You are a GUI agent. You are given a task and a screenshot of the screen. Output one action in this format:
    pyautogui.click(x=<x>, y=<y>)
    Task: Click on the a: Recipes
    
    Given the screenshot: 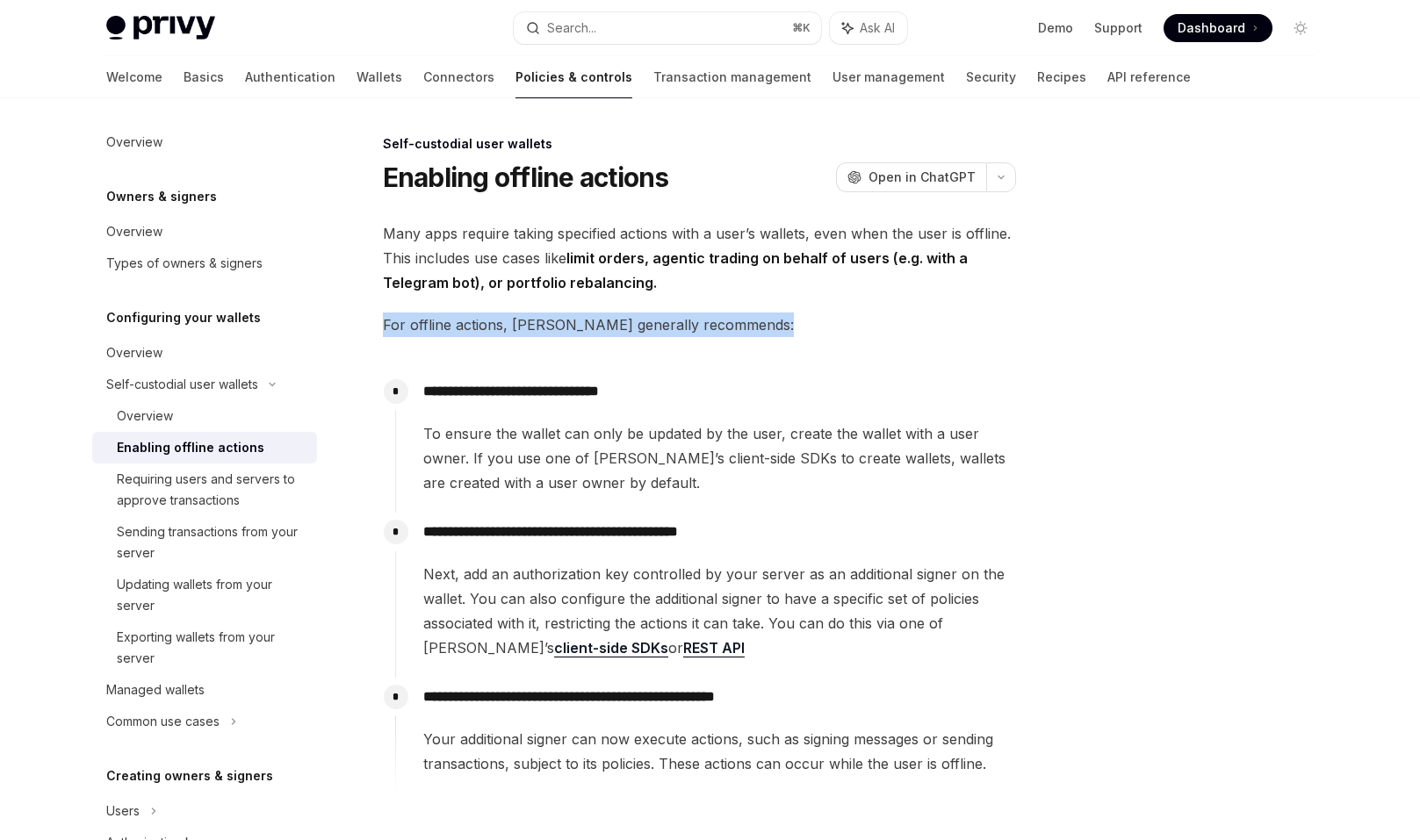 What is the action you would take?
    pyautogui.click(x=1062, y=77)
    